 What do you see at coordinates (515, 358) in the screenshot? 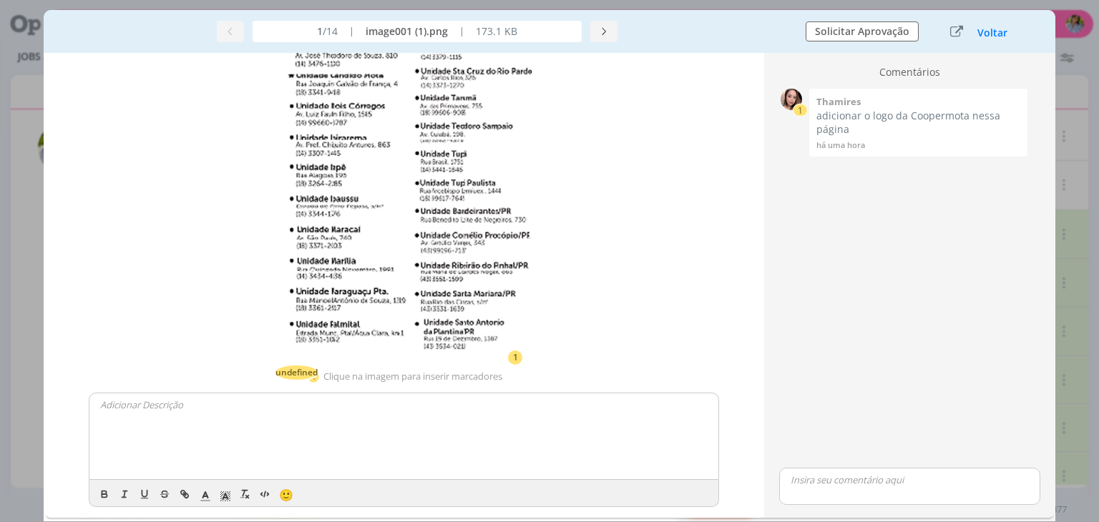
I see `div: 1` at bounding box center [515, 358].